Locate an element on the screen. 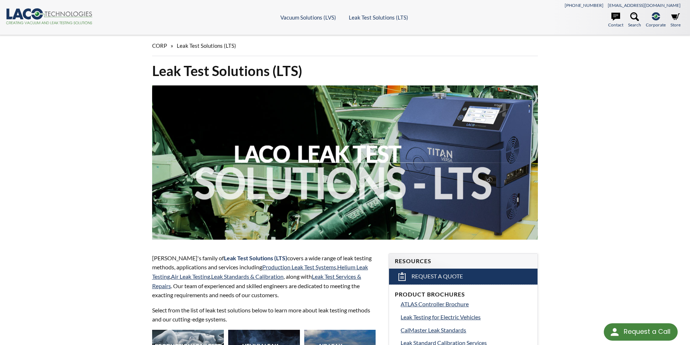 This screenshot has width=690, height=345. a: Air Leak Testing is located at coordinates (190, 276).